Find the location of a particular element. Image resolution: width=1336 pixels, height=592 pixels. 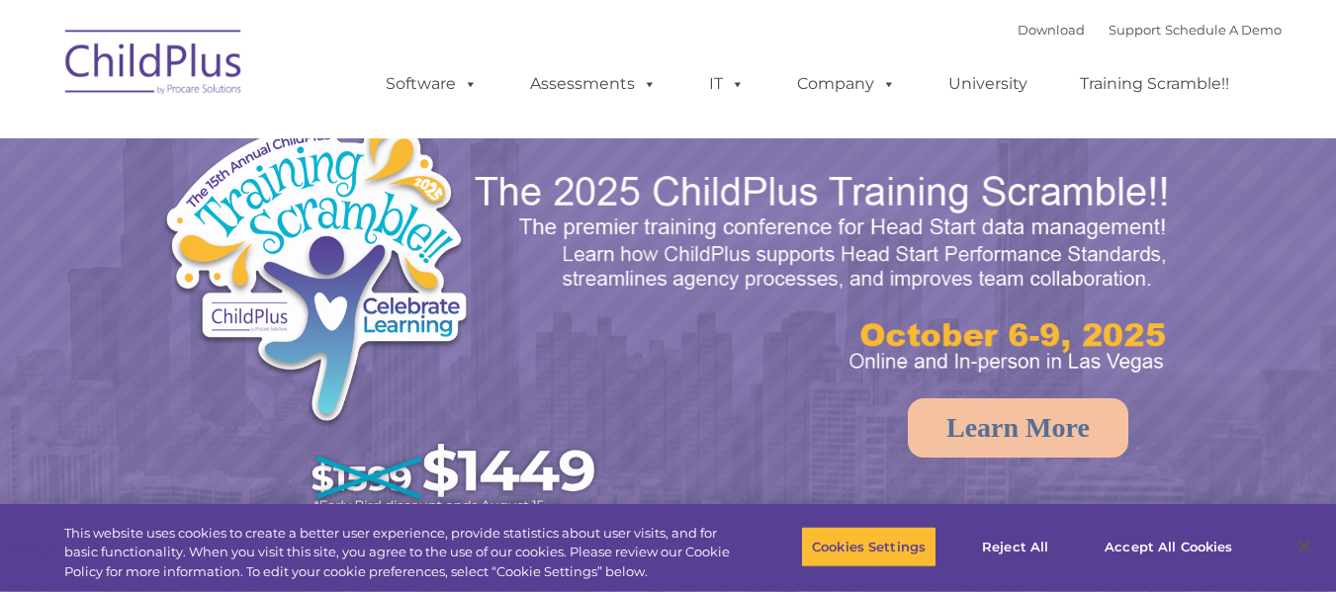

button: Reject All is located at coordinates (1015, 547).